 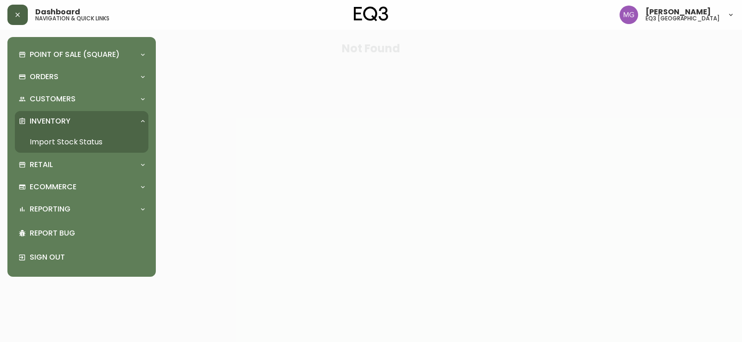 I want to click on p: Sign Out, so click(x=87, y=258).